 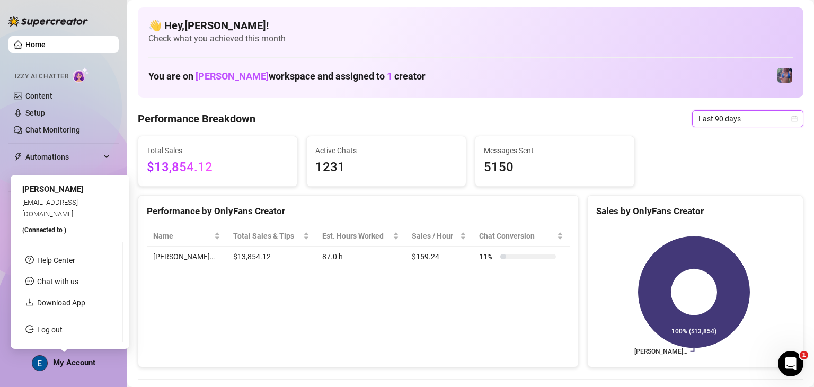 What do you see at coordinates (360, 256) in the screenshot?
I see `td: 87.0 h` at bounding box center [360, 256].